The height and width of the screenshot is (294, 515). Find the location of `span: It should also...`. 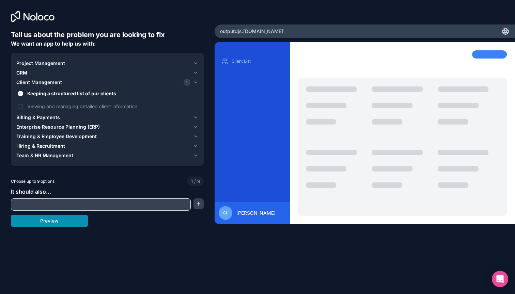

span: It should also... is located at coordinates (31, 192).